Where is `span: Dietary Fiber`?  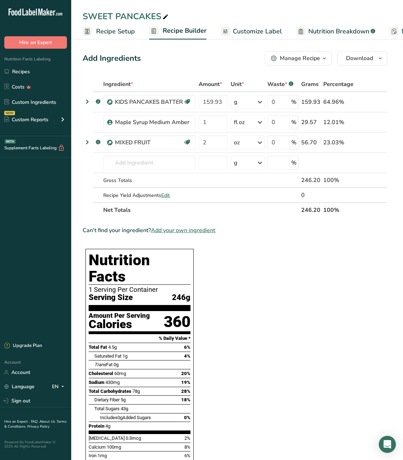
span: Dietary Fiber is located at coordinates (107, 400).